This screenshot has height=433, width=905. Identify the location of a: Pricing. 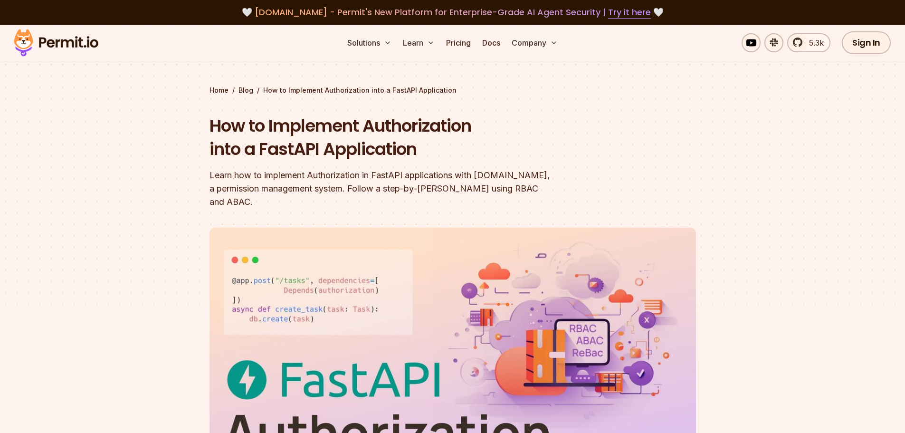
(459, 43).